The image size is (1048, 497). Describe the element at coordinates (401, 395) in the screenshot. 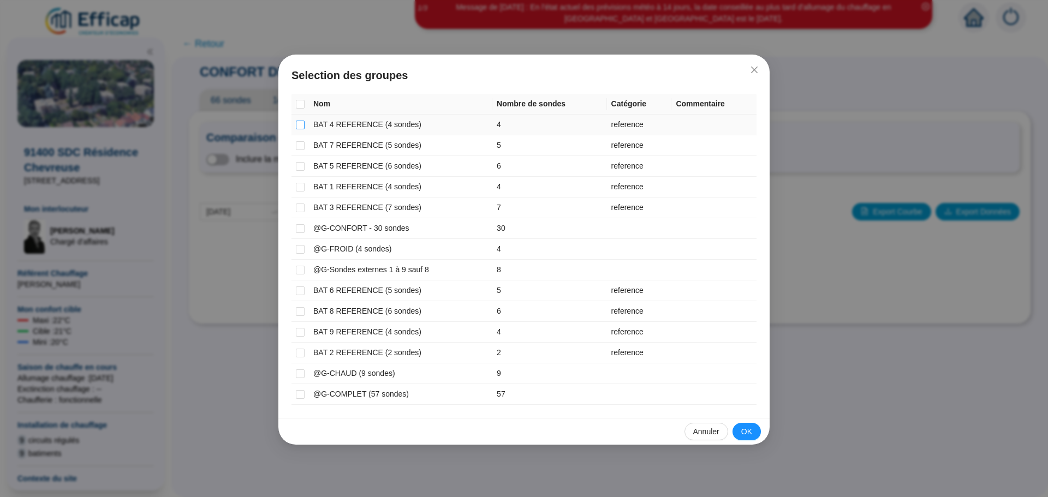

I see `td: @G-COMPLET (57 sondes)` at that location.